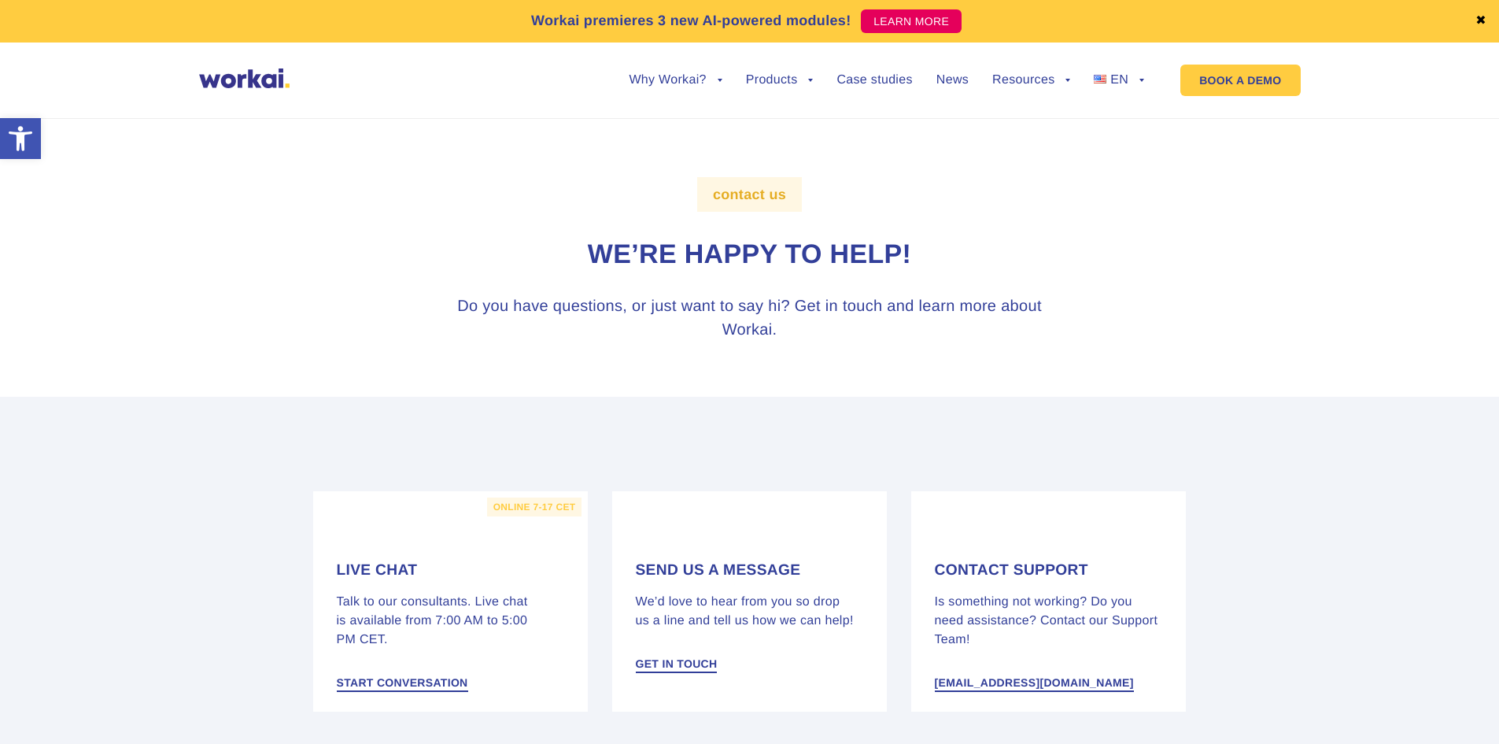 This screenshot has width=1499, height=744. I want to click on span: Start conversation, so click(402, 682).